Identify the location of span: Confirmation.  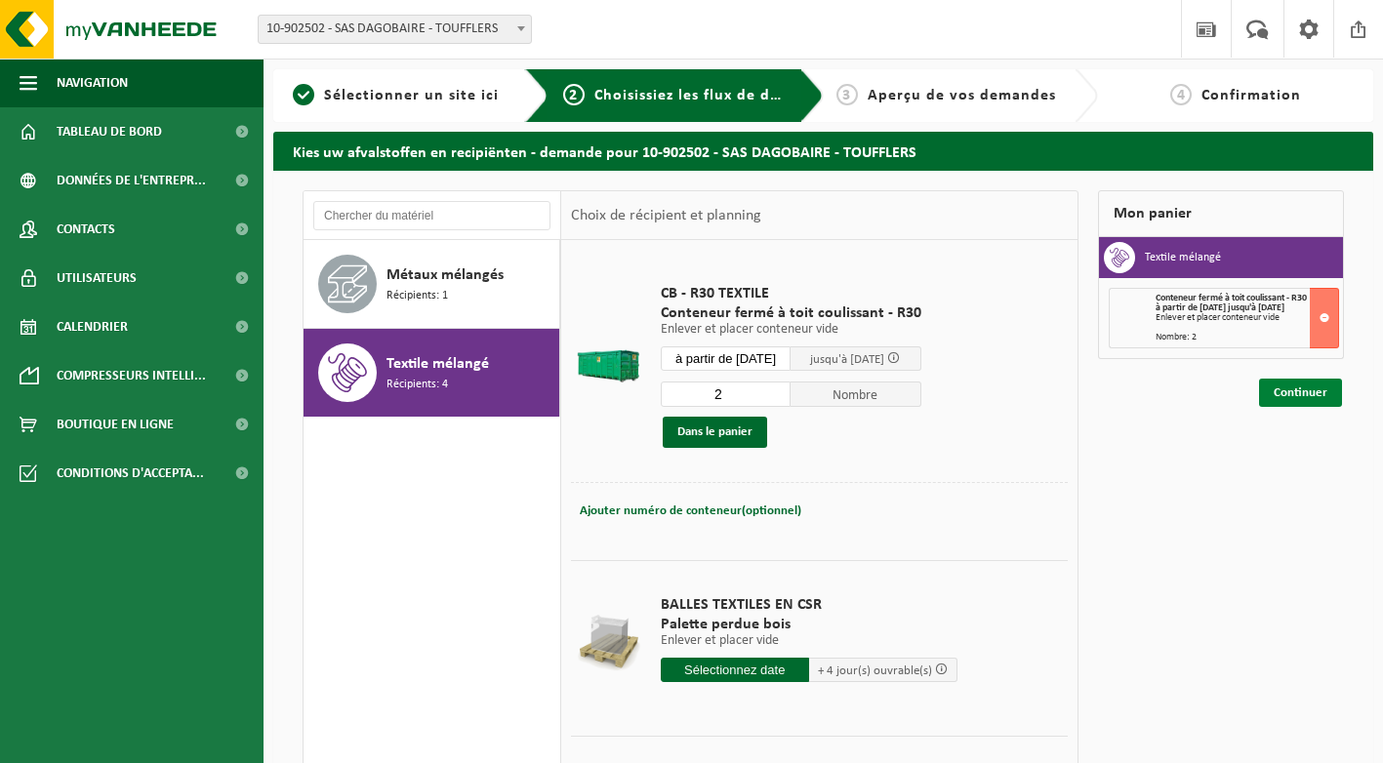
(1251, 96).